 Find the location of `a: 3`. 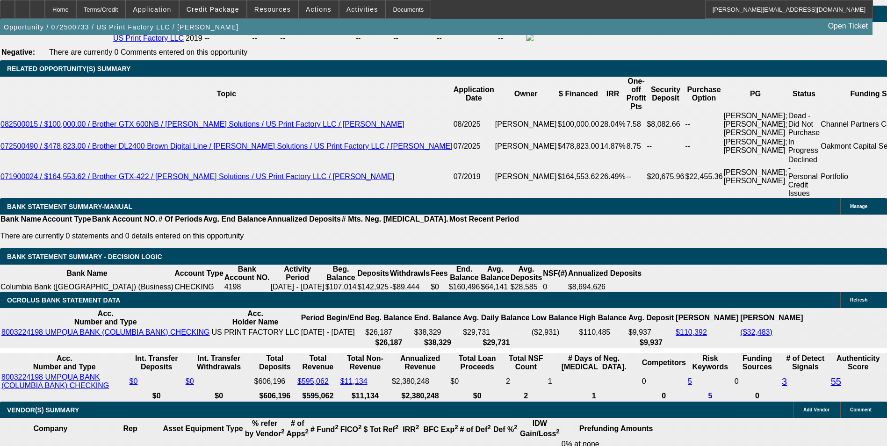

a: 3 is located at coordinates (784, 382).